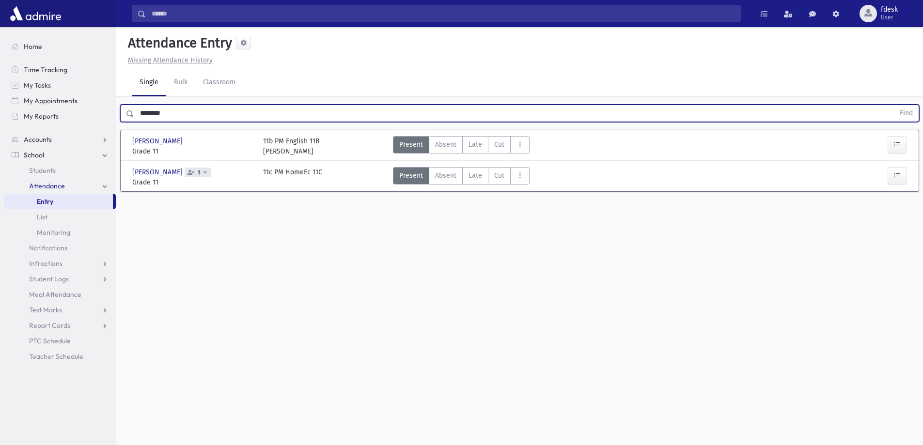  Describe the element at coordinates (58, 202) in the screenshot. I see `a: Entry` at that location.